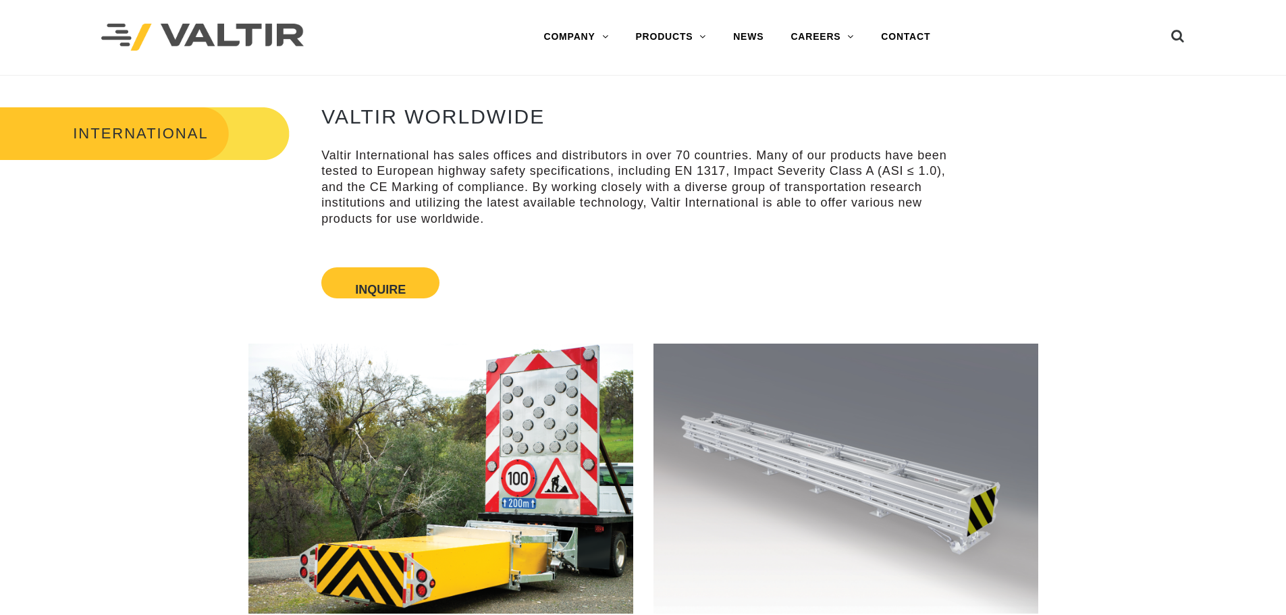 Image resolution: width=1286 pixels, height=615 pixels. Describe the element at coordinates (380, 285) in the screenshot. I see `button: Inquire` at that location.